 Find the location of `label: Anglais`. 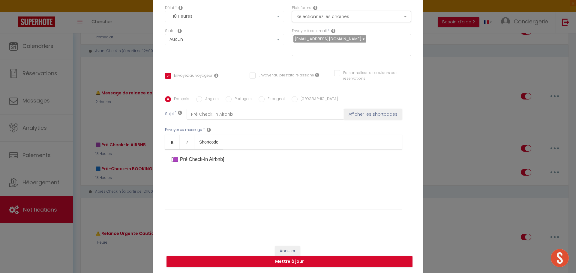

label: Anglais is located at coordinates (210, 100).